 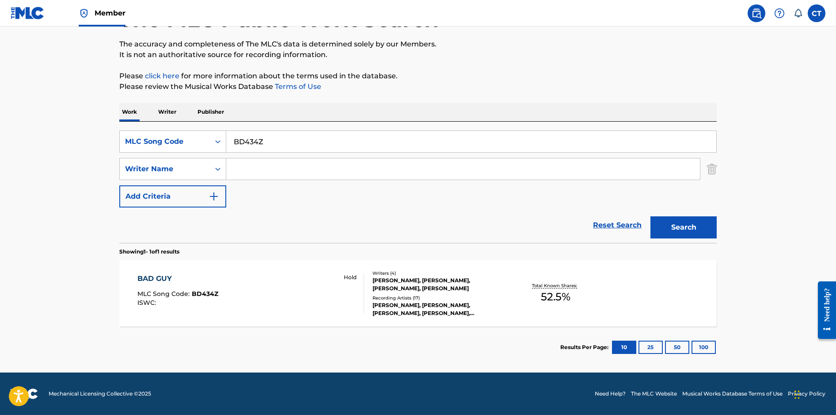 What do you see at coordinates (167, 112) in the screenshot?
I see `p: Writer` at bounding box center [167, 112].